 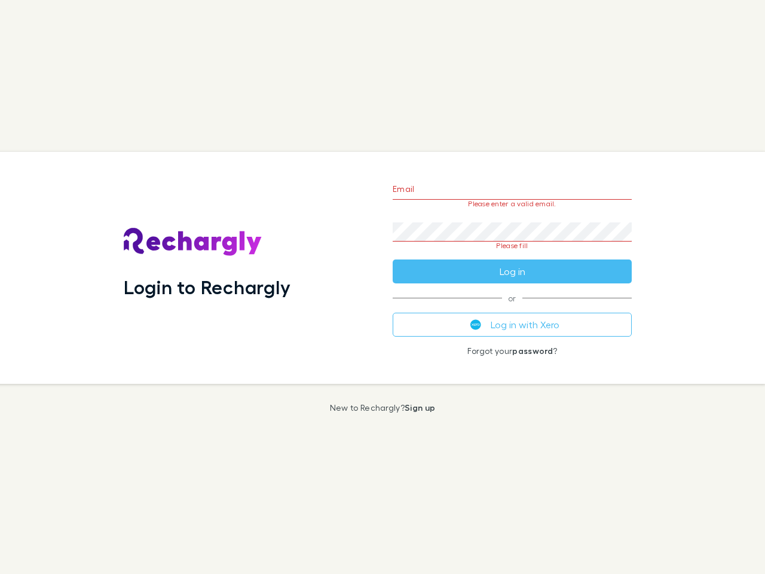 I want to click on a: Sign up, so click(x=420, y=407).